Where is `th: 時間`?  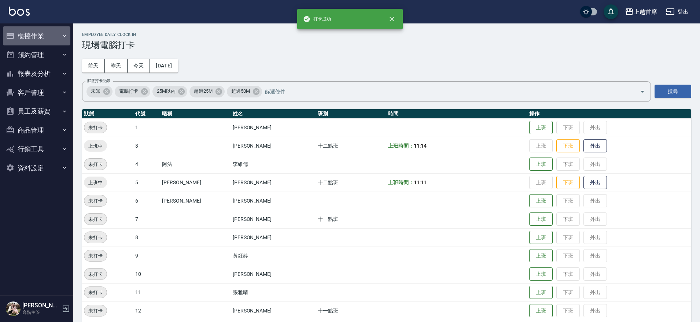
th: 時間 is located at coordinates (457, 114).